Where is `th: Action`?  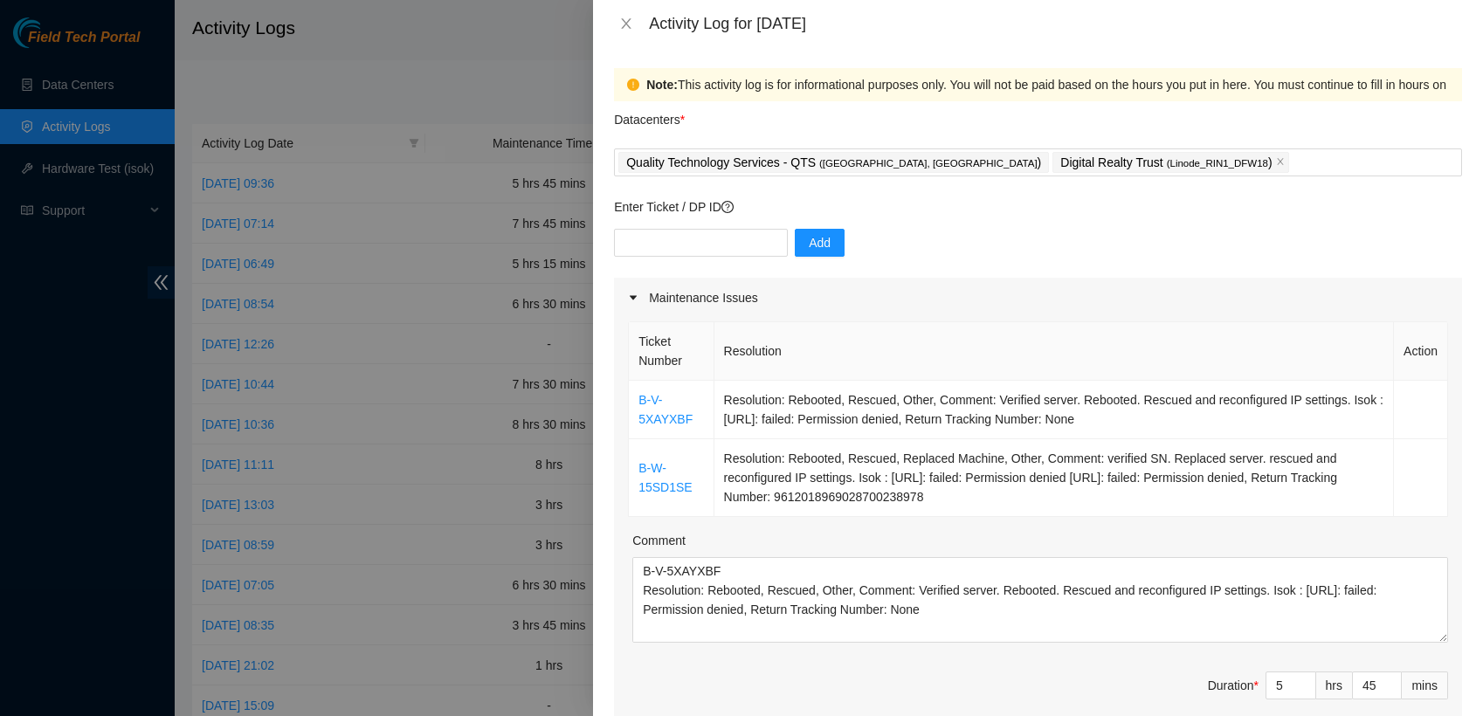 th: Action is located at coordinates (1421, 351).